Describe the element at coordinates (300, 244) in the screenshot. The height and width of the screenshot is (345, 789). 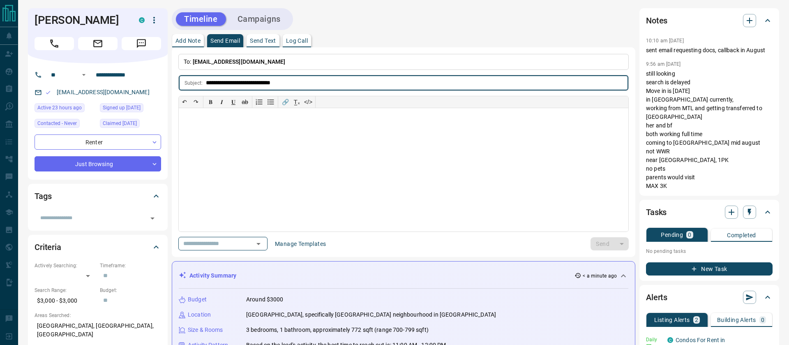
I see `button: Manage Templates` at that location.